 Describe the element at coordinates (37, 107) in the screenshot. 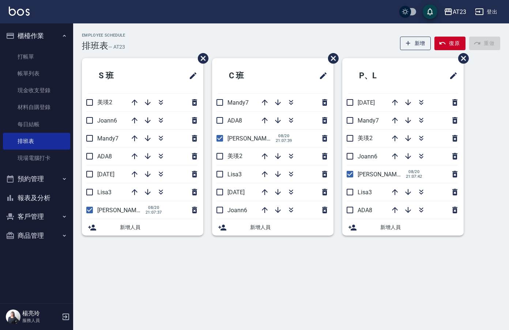

I see `a: 材料自購登錄` at that location.